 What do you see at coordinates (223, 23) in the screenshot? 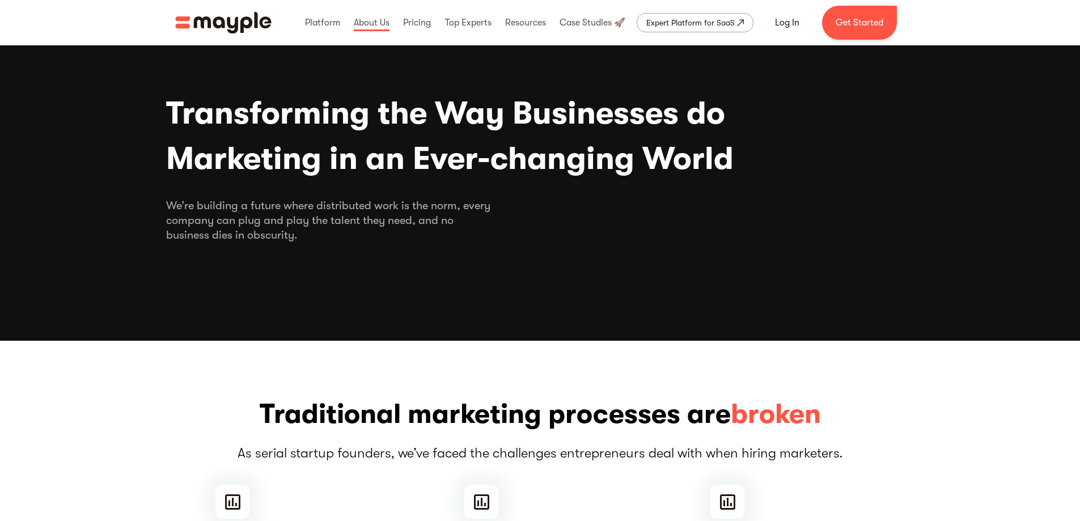
I see `img: Mayple logo` at bounding box center [223, 23].